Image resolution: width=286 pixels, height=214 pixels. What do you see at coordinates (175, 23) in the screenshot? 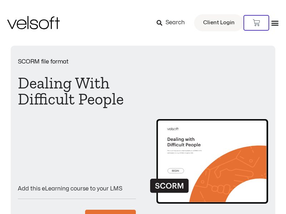
I see `span: Search` at bounding box center [175, 23].